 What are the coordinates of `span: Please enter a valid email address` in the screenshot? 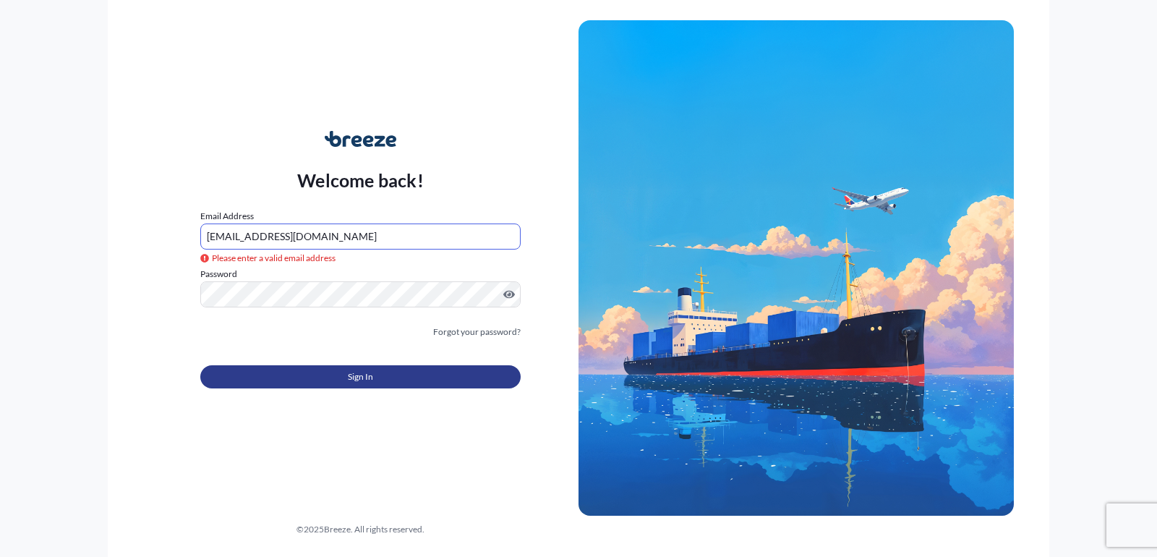 It's located at (268, 258).